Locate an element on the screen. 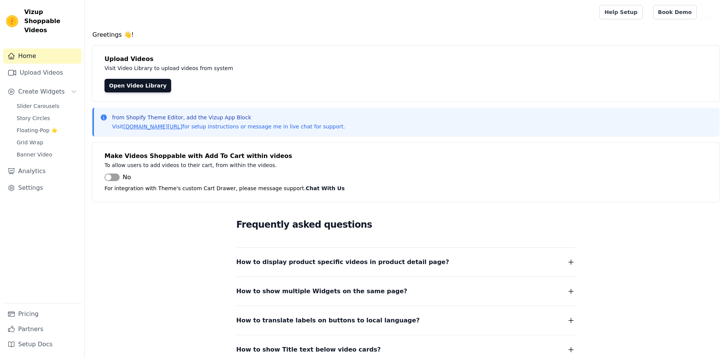 The width and height of the screenshot is (727, 358). span: How to show Title text below video cards? is located at coordinates (308, 349).